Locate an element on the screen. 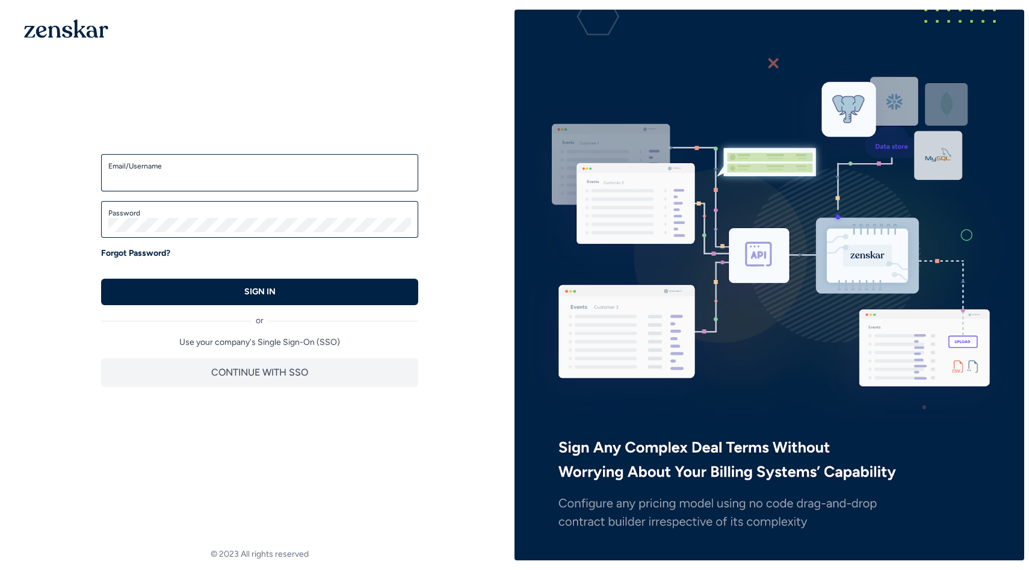 The image size is (1029, 570). button: CONTINUE WITH SSO is located at coordinates (259, 372).